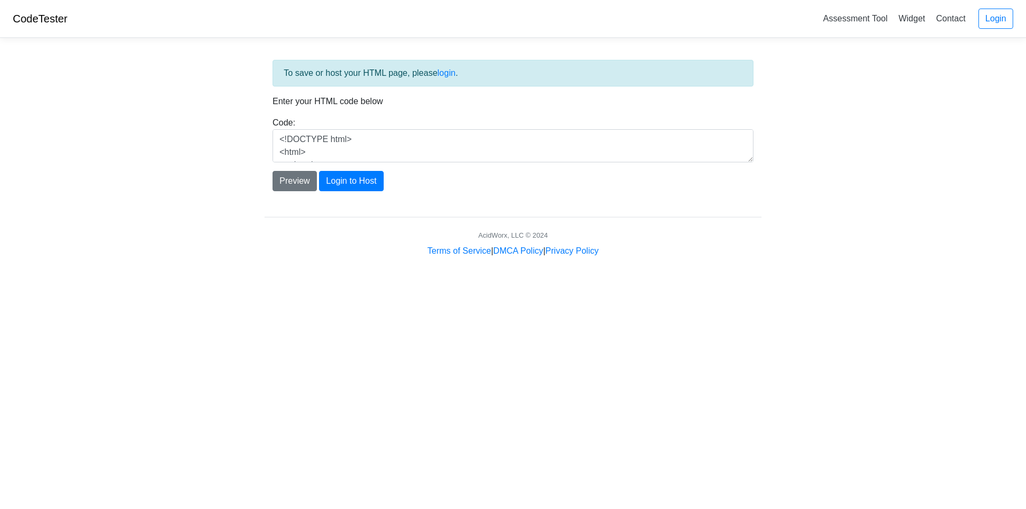 This screenshot has width=1026, height=509. What do you see at coordinates (294, 181) in the screenshot?
I see `button: Preview` at bounding box center [294, 181].